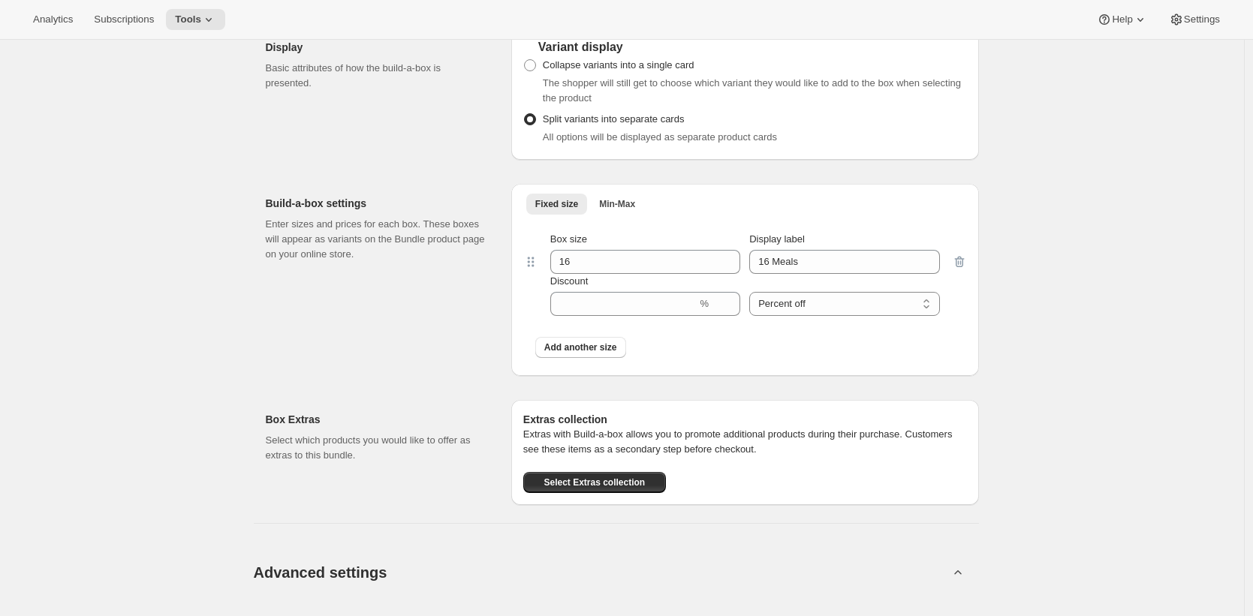  I want to click on span: Select Extras collection, so click(594, 483).